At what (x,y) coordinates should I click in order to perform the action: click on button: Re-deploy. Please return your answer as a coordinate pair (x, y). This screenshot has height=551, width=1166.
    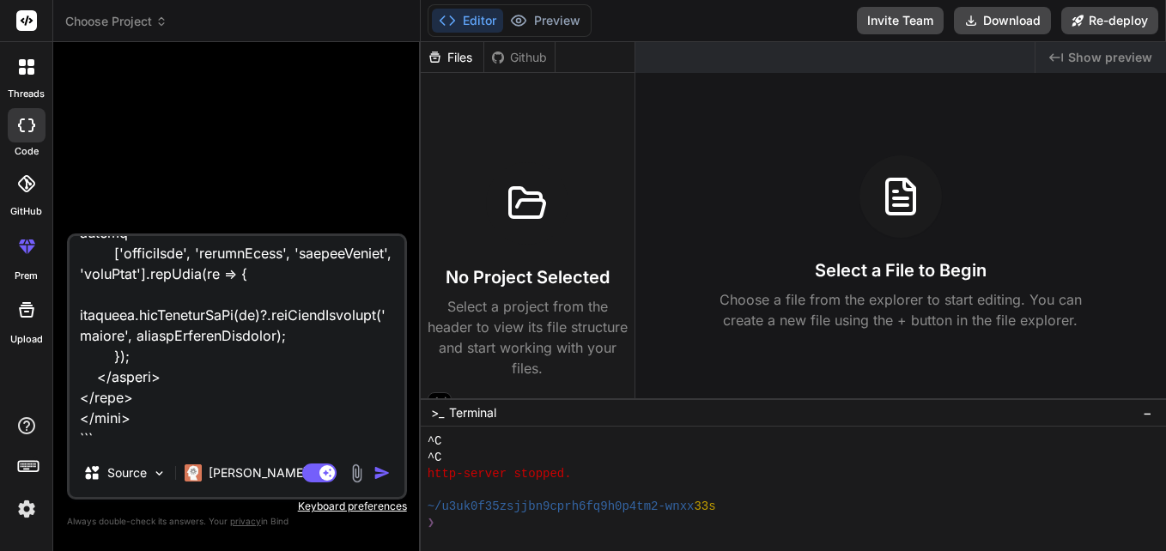
    Looking at the image, I should click on (1109, 21).